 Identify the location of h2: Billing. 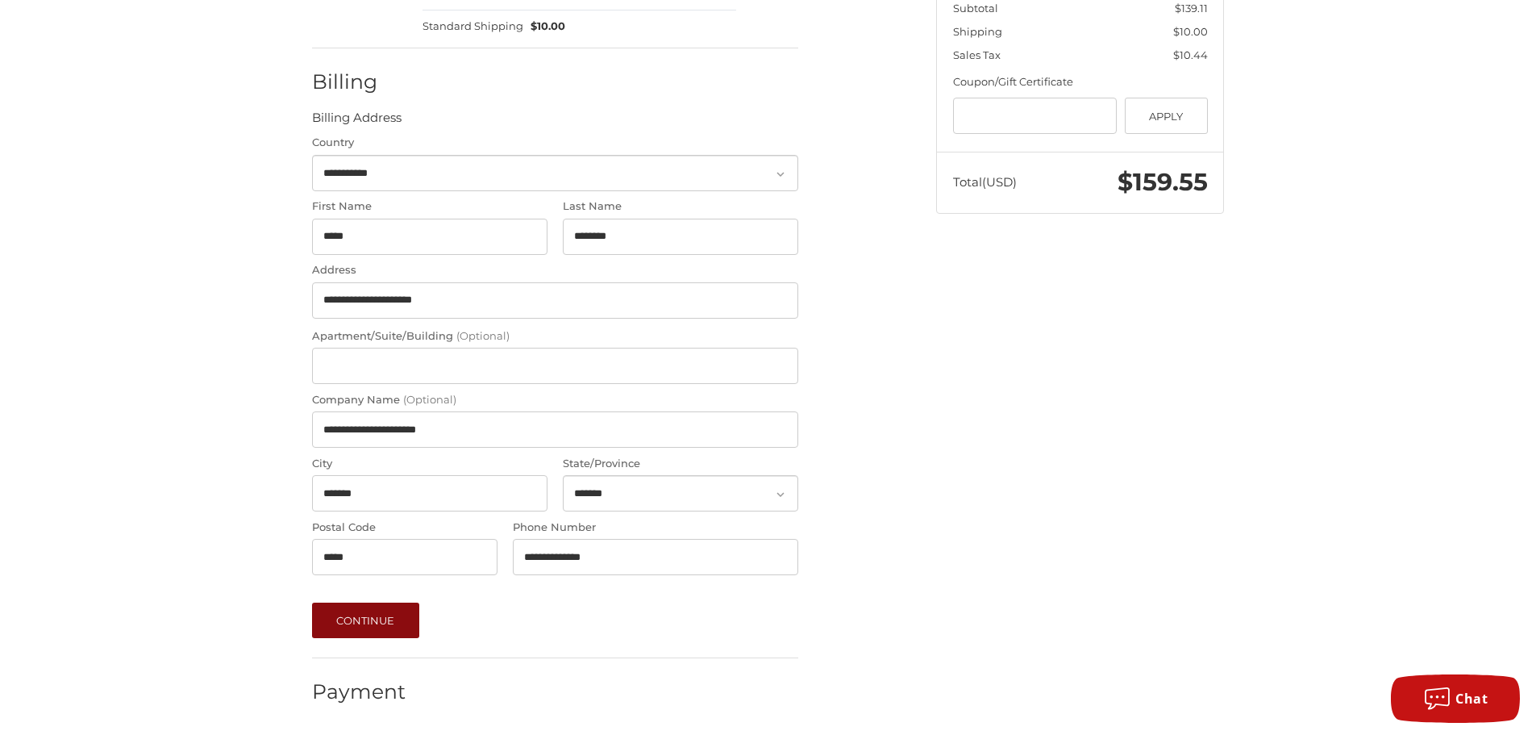
(359, 81).